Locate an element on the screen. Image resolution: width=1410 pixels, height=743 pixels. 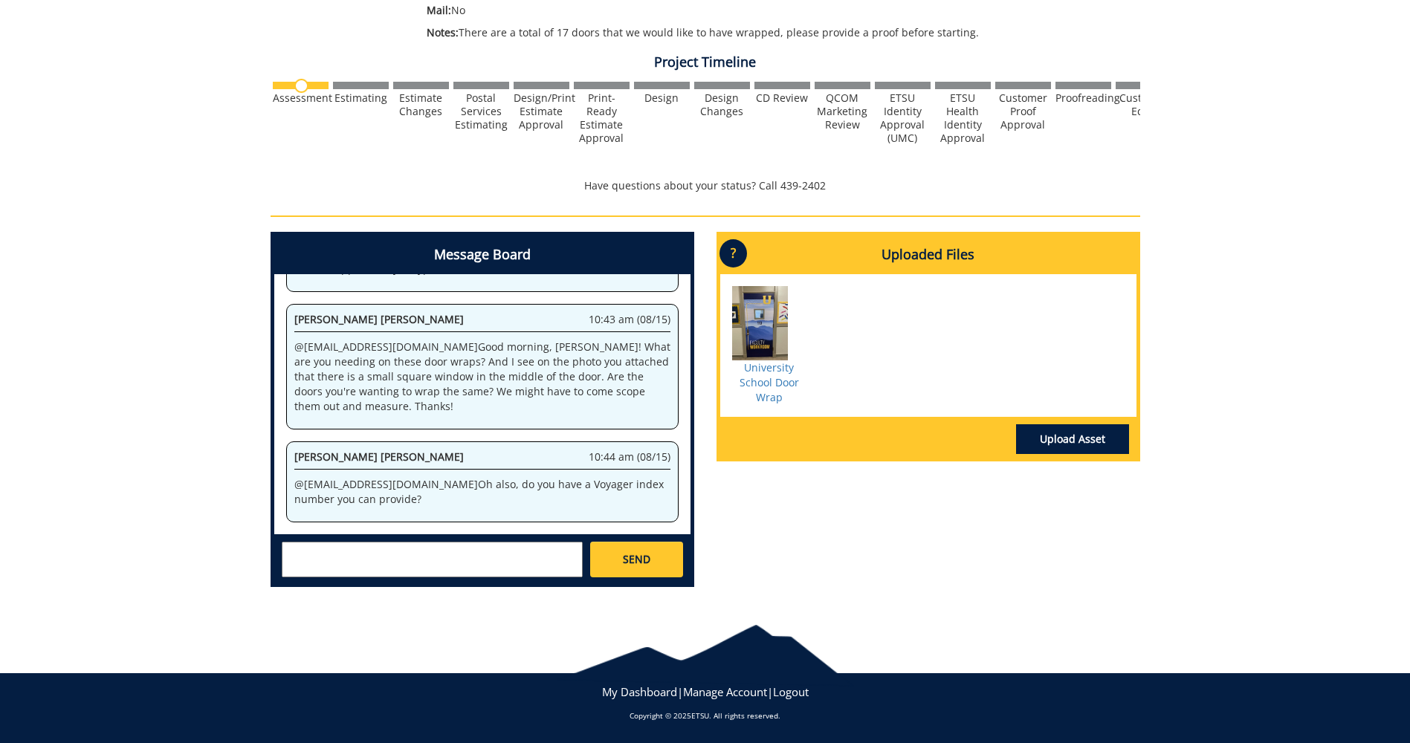
p: Have questions about your status? Call 439-2402 is located at coordinates (705, 186).